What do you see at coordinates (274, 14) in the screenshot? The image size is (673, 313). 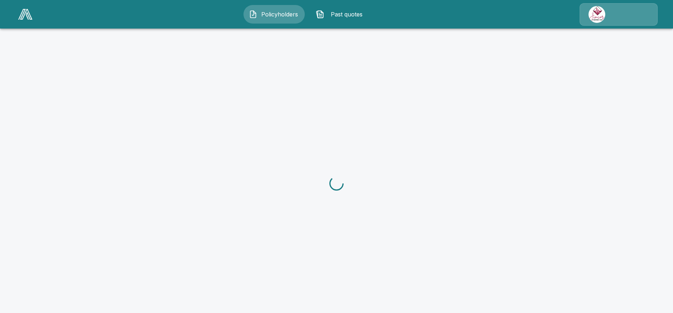 I see `a: Policyholders IconPolicyholders` at bounding box center [274, 14].